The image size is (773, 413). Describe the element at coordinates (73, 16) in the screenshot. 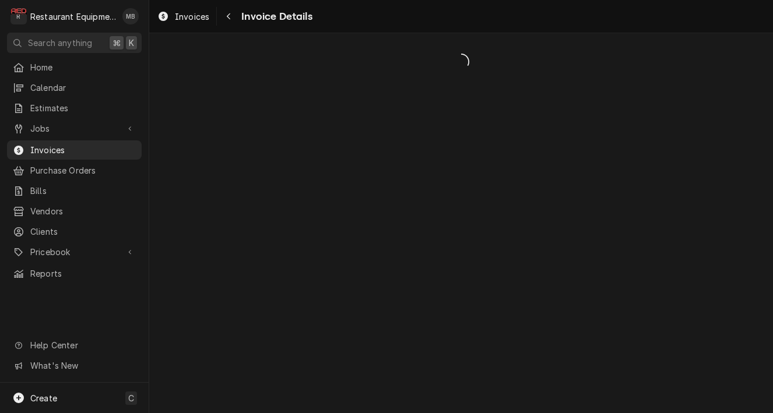

I see `div: Restaurant Equipment Diagnostics` at that location.